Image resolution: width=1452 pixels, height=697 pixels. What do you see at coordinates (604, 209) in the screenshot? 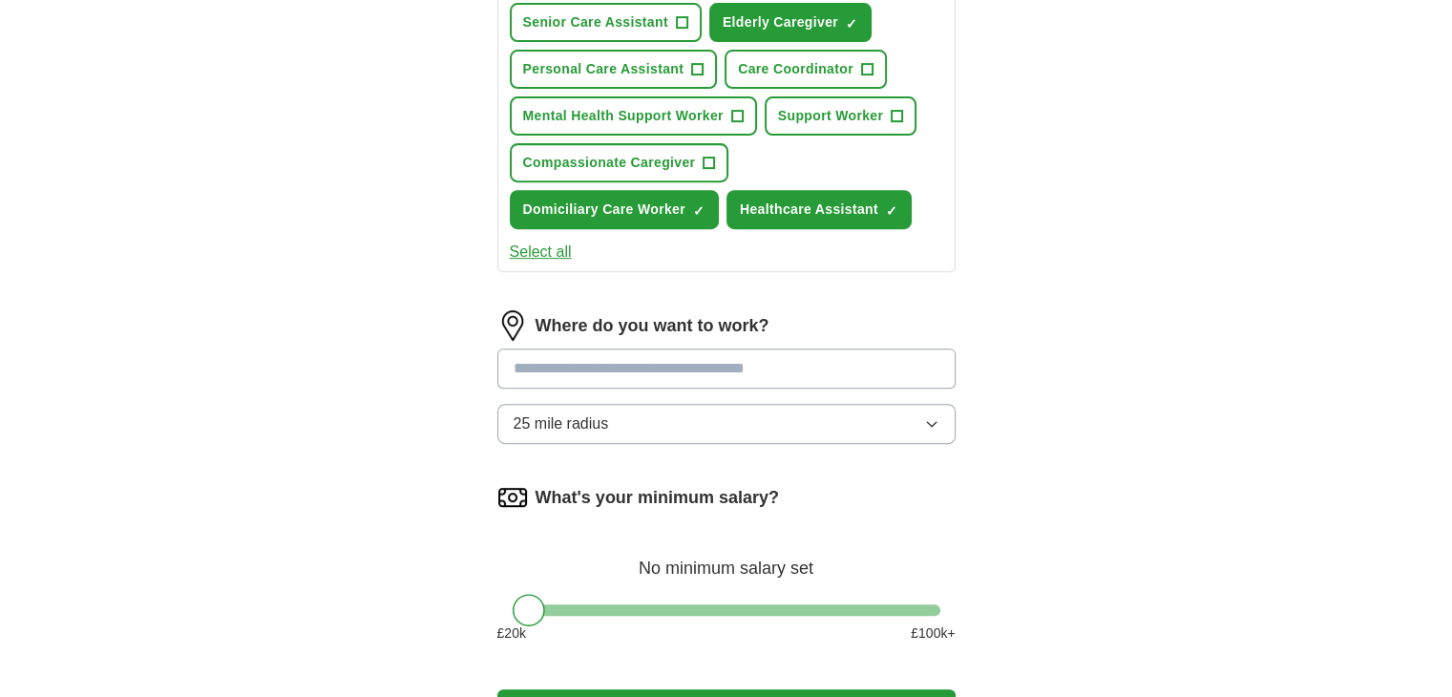
I see `span: Domiciliary Care Worker` at bounding box center [604, 209].